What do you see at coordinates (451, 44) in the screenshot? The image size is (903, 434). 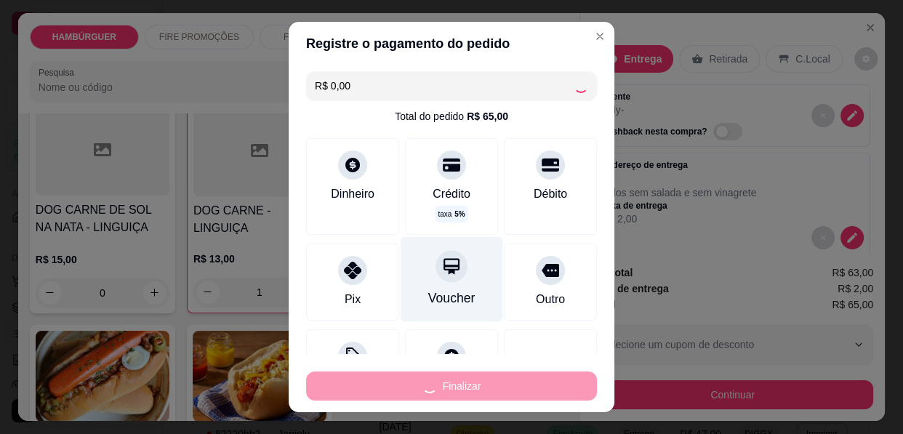 I see `header: Registre o pagamento do pedido` at bounding box center [451, 44].